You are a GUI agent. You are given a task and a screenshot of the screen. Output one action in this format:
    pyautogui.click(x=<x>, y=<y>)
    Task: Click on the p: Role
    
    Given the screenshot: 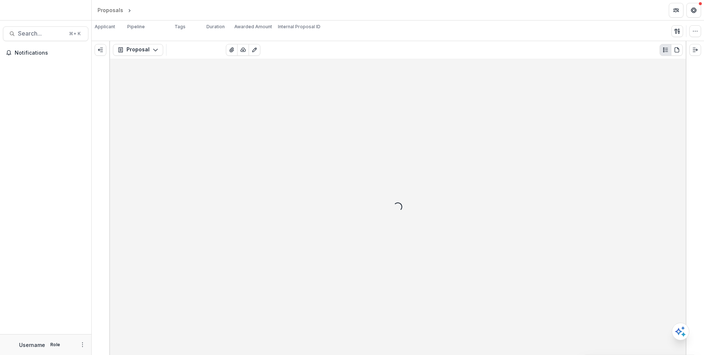 What is the action you would take?
    pyautogui.click(x=55, y=345)
    